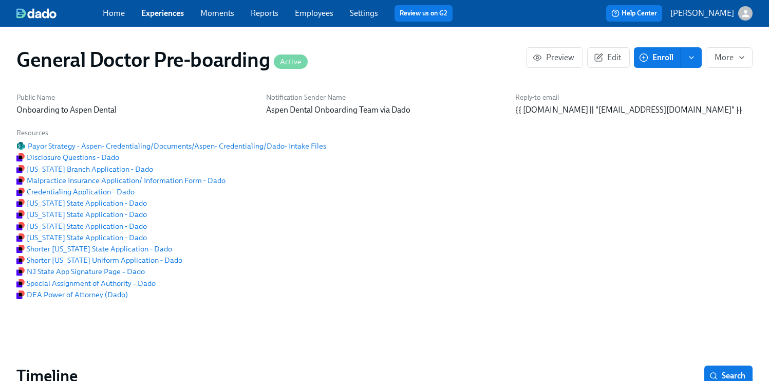  Describe the element at coordinates (81, 271) in the screenshot. I see `button: DocusignNJ State App Signature Page – Dado` at that location.